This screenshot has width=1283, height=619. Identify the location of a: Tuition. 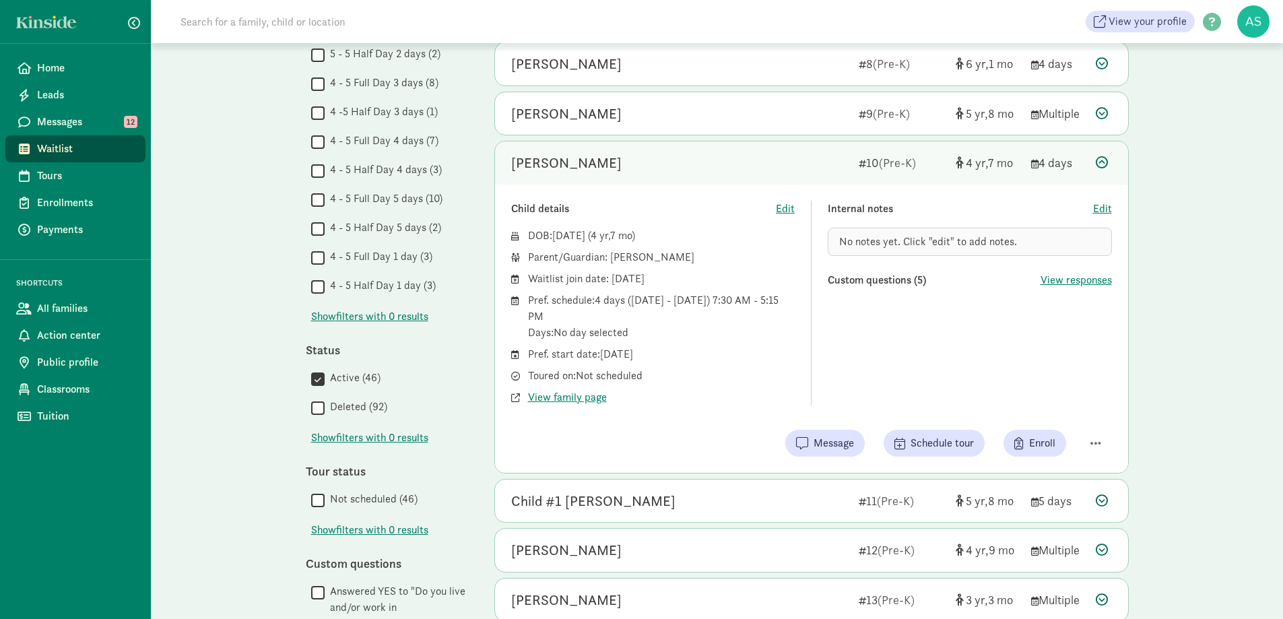
(75, 416).